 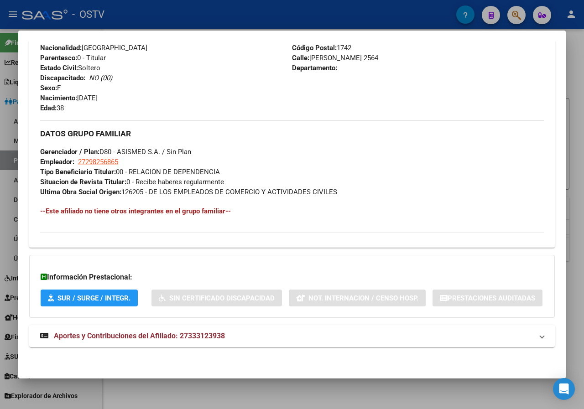 What do you see at coordinates (58, 38) in the screenshot?
I see `strong: Documento:` at bounding box center [58, 38].